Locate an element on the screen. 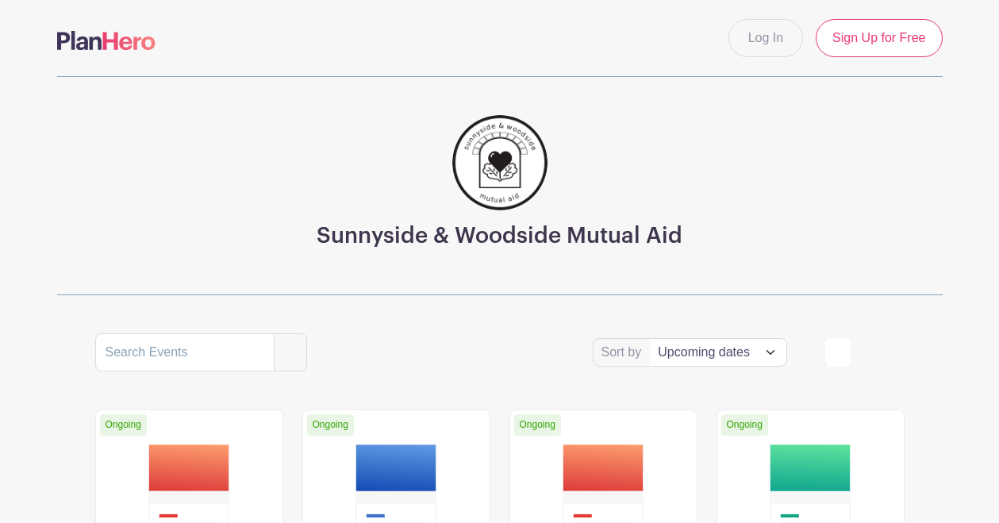 The width and height of the screenshot is (999, 523). a: Sign Up for Free is located at coordinates (878, 38).